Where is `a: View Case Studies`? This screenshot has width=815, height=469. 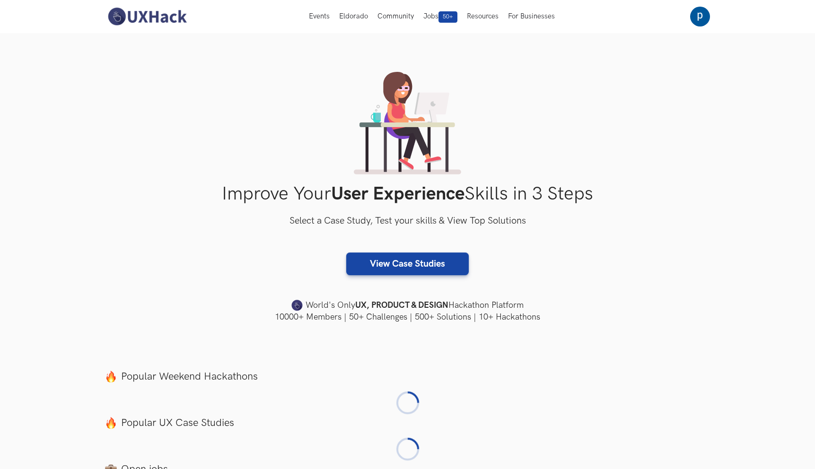 a: View Case Studies is located at coordinates (407, 264).